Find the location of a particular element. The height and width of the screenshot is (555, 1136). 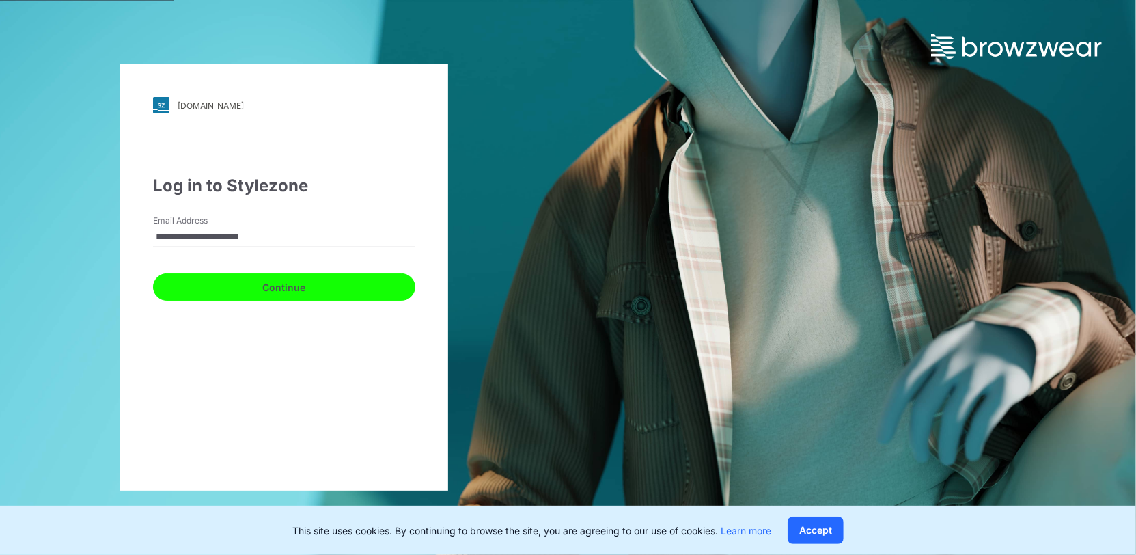

button: Continue is located at coordinates (284, 287).